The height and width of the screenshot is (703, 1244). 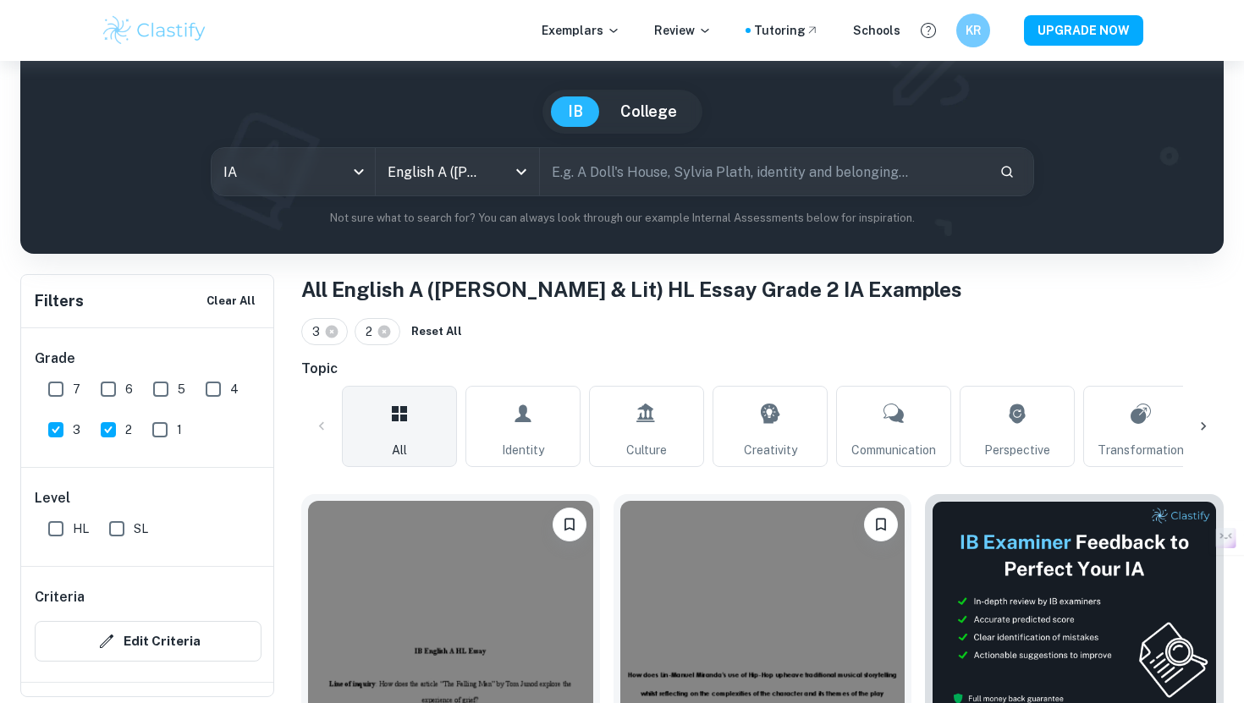 What do you see at coordinates (399, 450) in the screenshot?
I see `span: All` at bounding box center [399, 450].